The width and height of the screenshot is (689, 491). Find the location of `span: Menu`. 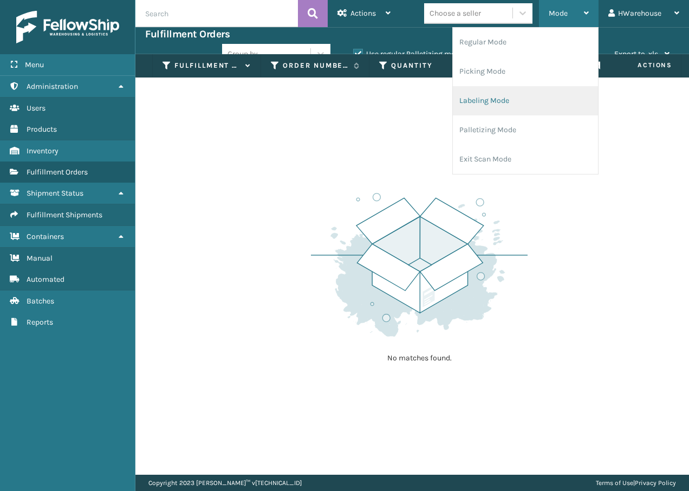

span: Menu is located at coordinates (34, 64).